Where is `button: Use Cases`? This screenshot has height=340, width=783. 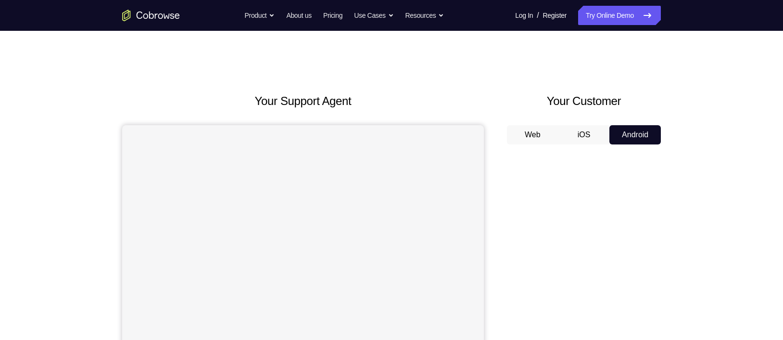
button: Use Cases is located at coordinates (374, 15).